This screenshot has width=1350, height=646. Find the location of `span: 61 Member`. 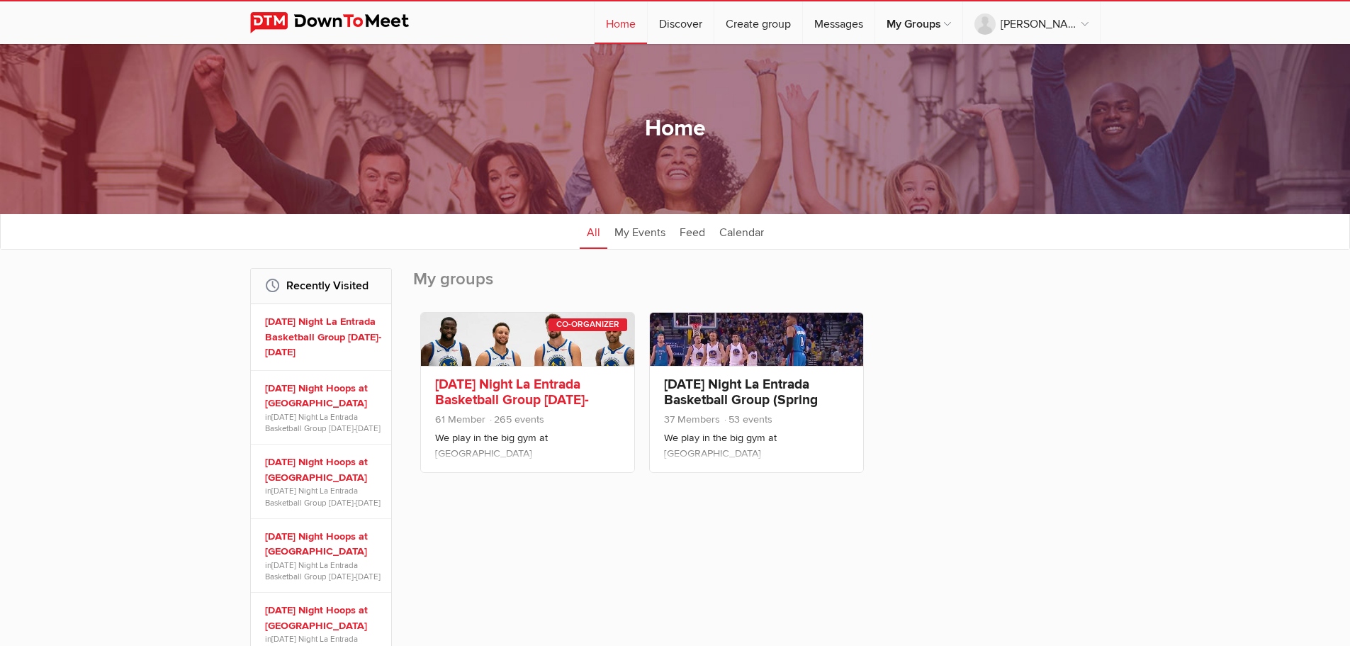

span: 61 Member is located at coordinates (460, 419).